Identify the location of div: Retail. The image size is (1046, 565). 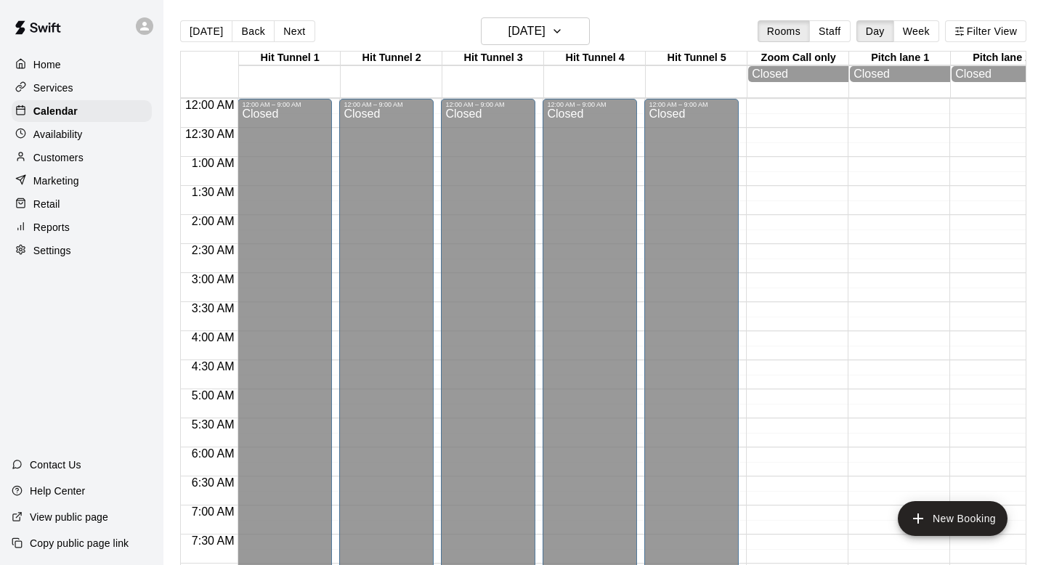
(81, 204).